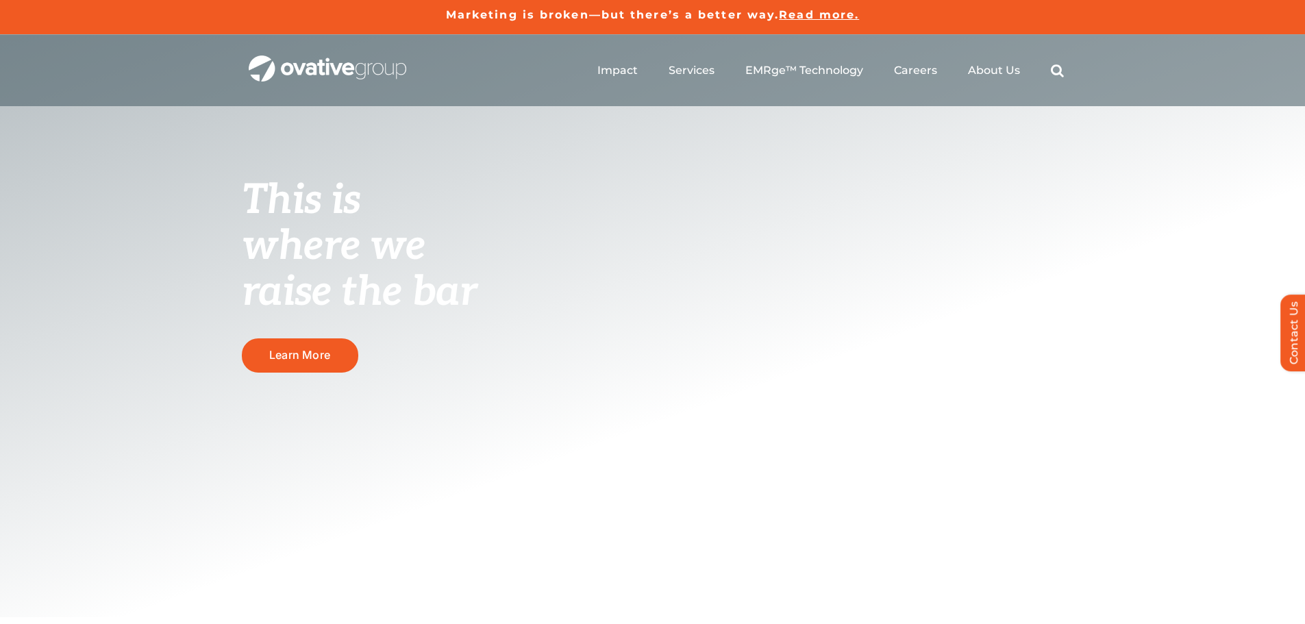 The height and width of the screenshot is (624, 1305). What do you see at coordinates (1057, 71) in the screenshot?
I see `a: Search` at bounding box center [1057, 71].